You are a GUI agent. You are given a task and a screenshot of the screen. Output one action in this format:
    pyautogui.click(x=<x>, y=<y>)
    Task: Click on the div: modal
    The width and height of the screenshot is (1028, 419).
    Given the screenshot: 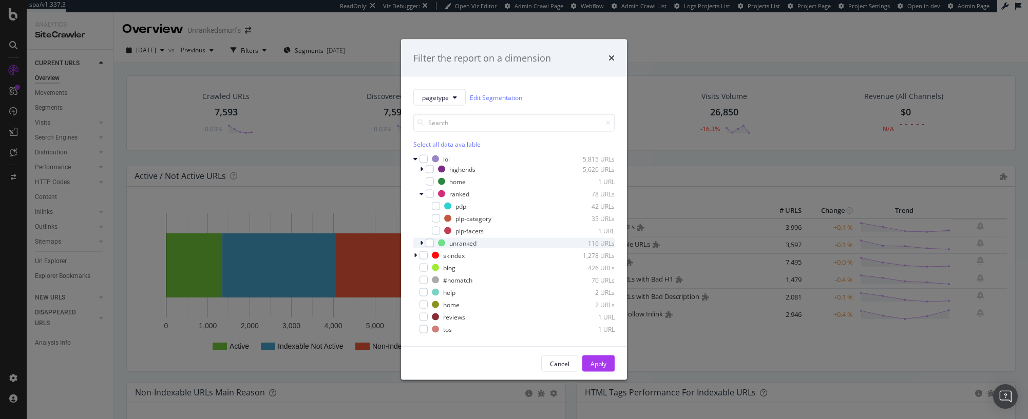 What is the action you would take?
    pyautogui.click(x=514, y=209)
    